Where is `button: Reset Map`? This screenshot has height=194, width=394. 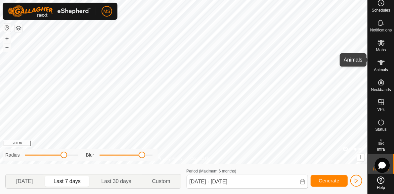
button: Reset Map is located at coordinates (7, 28).